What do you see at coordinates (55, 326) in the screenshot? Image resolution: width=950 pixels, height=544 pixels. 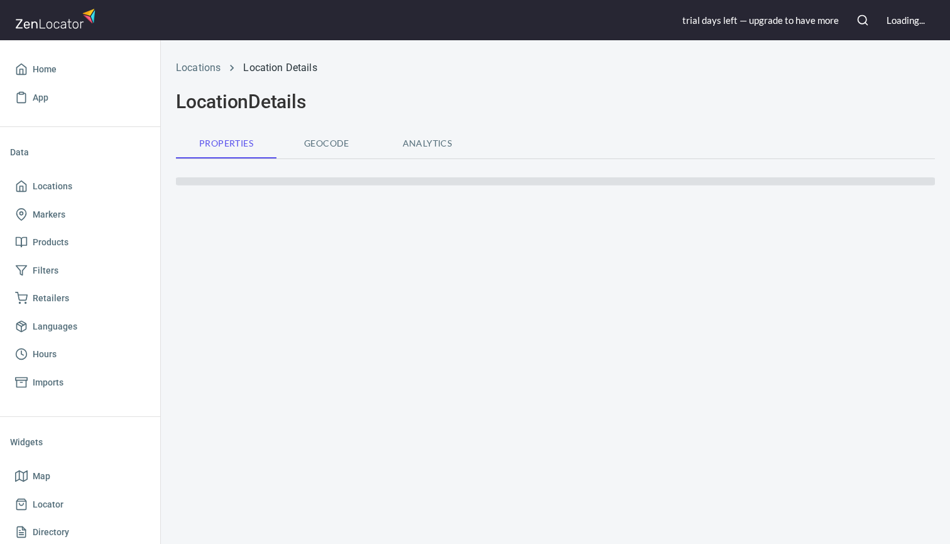 I see `span: Languages` at bounding box center [55, 326].